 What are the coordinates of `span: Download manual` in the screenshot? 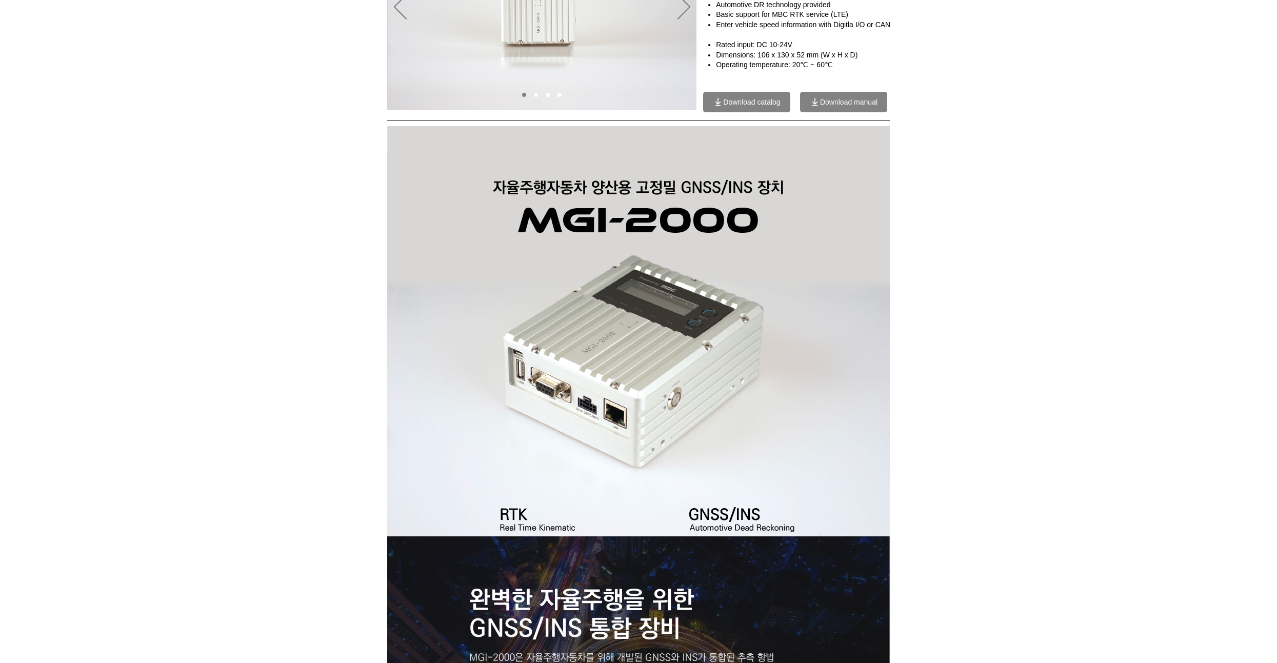 It's located at (849, 102).